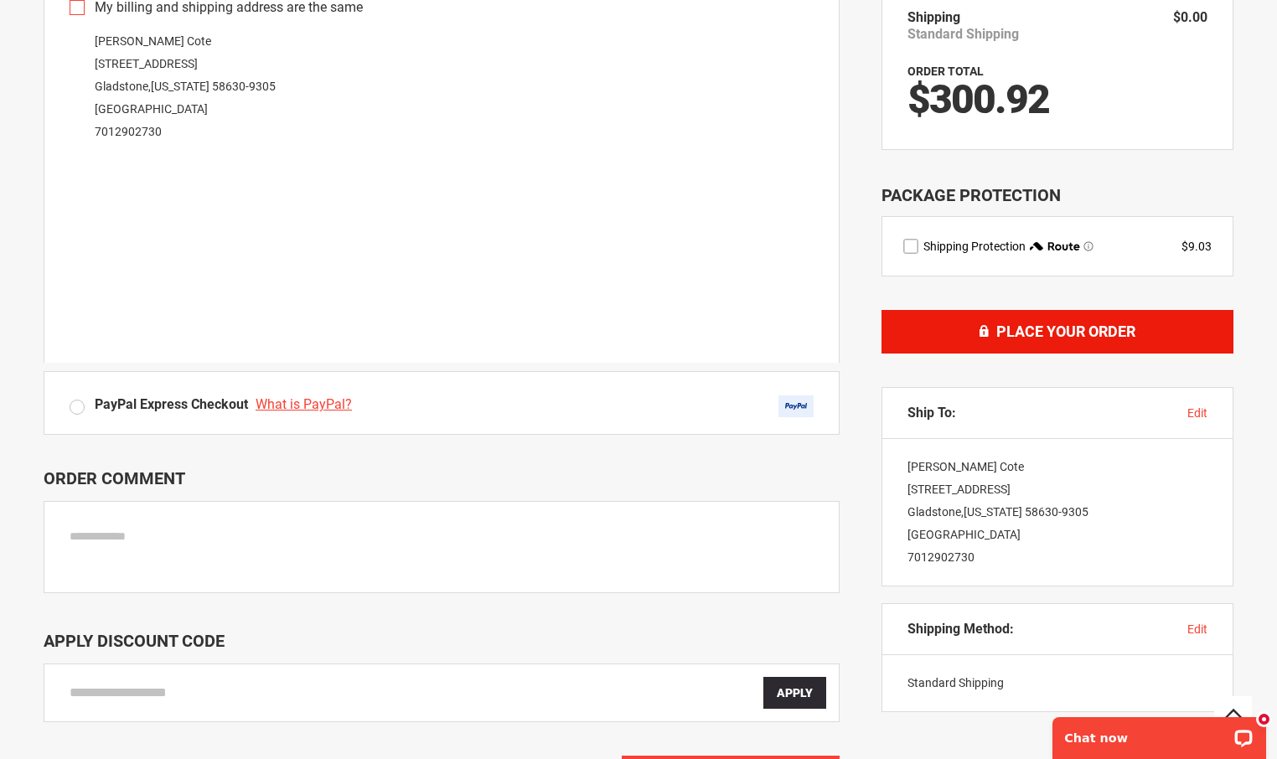 Image resolution: width=1277 pixels, height=759 pixels. I want to click on button: Apply, so click(795, 693).